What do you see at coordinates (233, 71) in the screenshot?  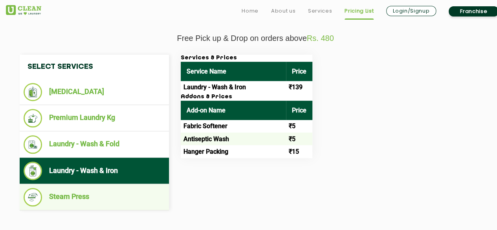 I see `th: Service Name` at bounding box center [233, 71].